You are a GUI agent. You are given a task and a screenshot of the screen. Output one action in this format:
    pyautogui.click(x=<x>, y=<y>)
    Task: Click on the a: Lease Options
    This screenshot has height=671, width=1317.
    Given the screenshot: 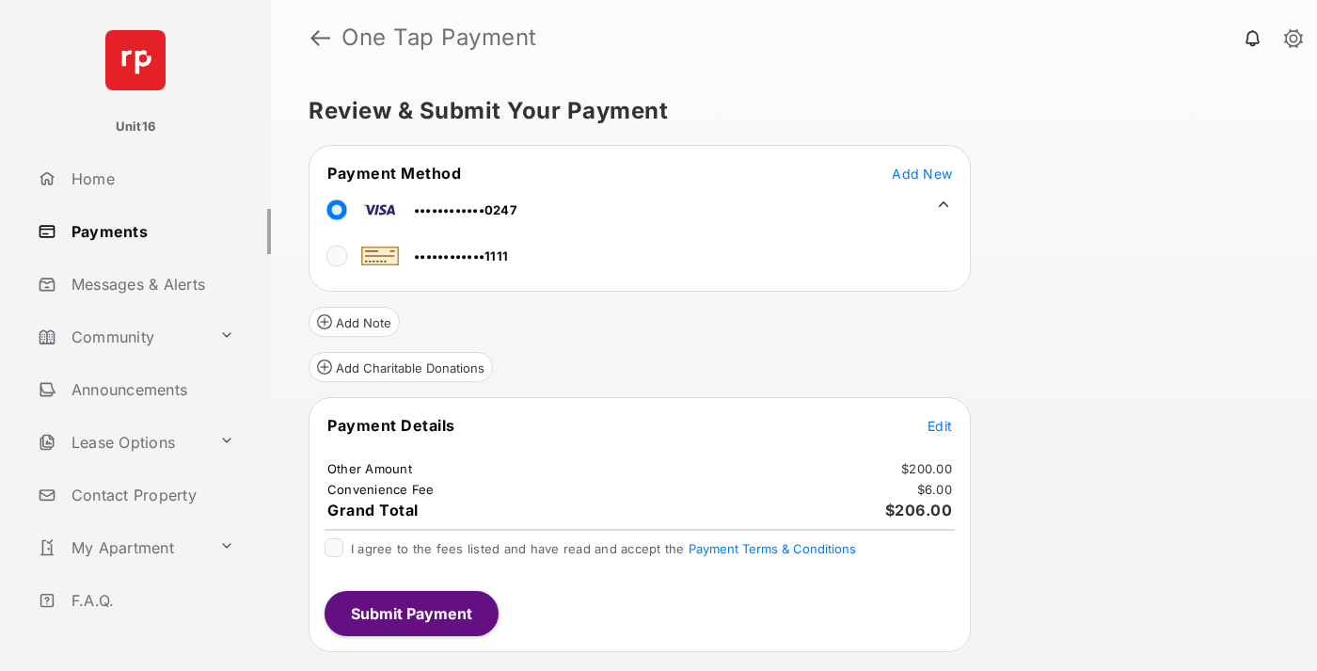 What is the action you would take?
    pyautogui.click(x=120, y=442)
    